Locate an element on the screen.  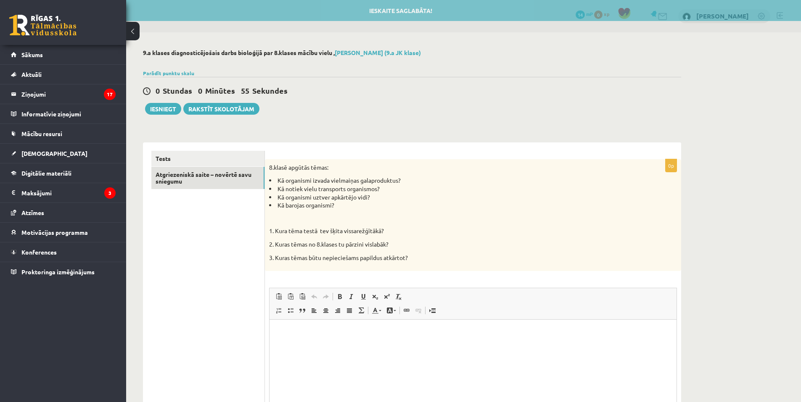
span: Aktuāli is located at coordinates (32, 74).